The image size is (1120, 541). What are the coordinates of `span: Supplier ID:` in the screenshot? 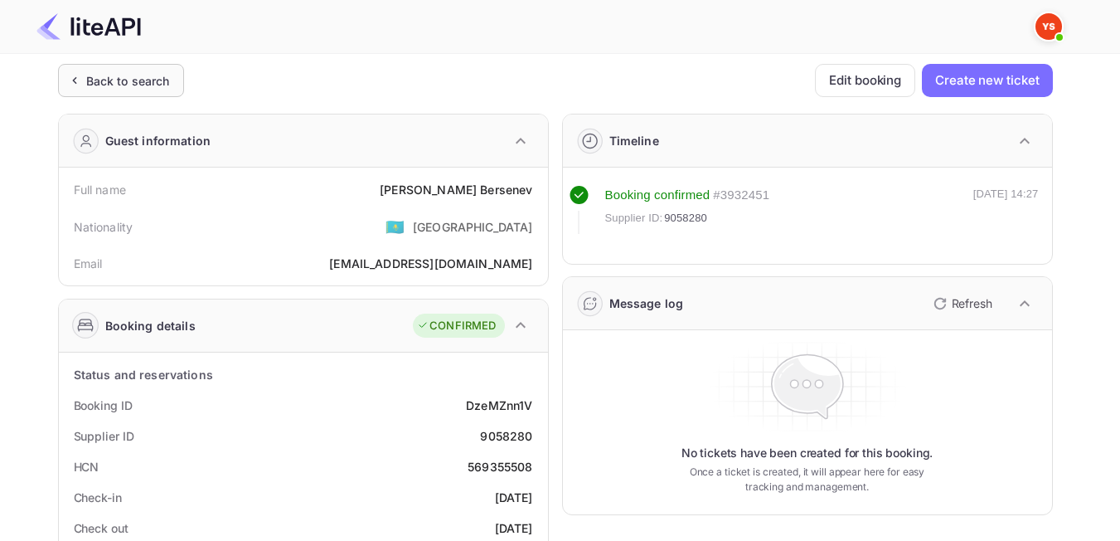 It's located at (634, 218).